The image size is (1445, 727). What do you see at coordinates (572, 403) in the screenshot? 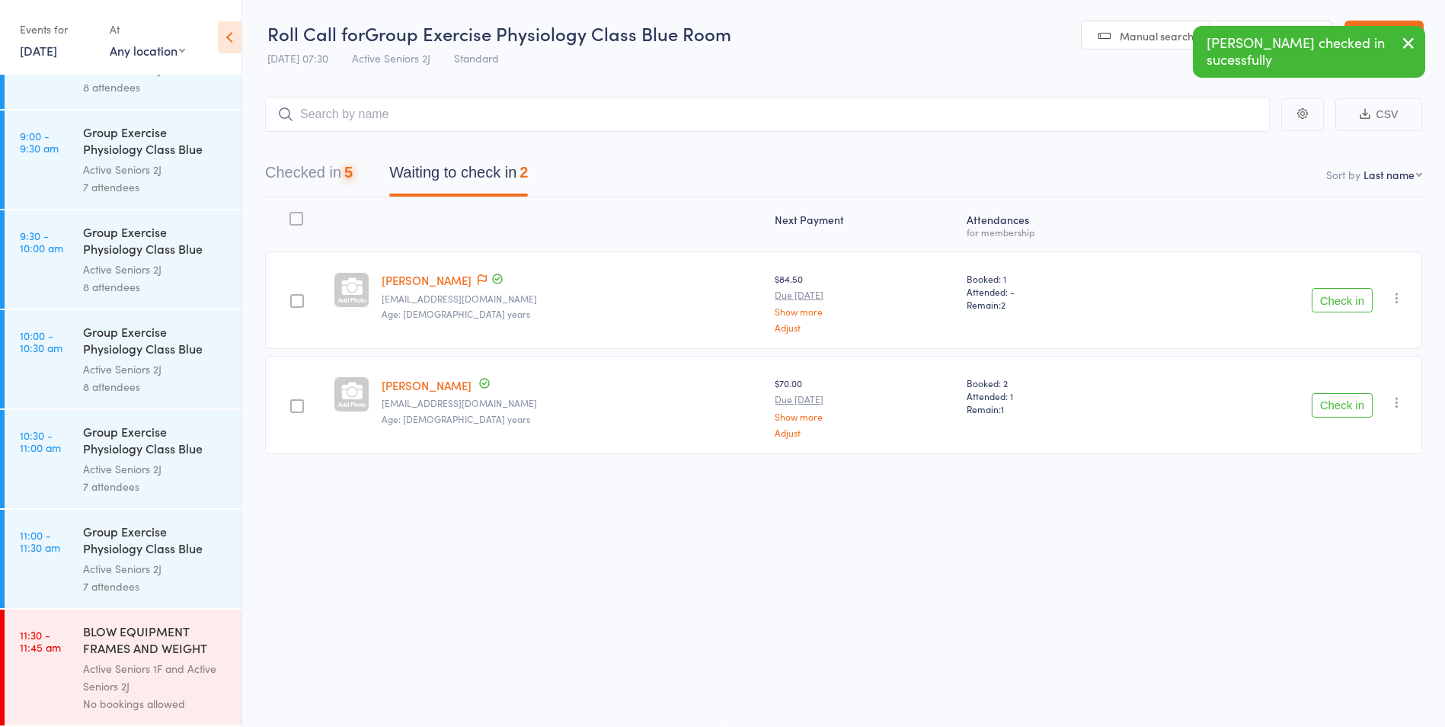
I see `small: maxwarren@optusnet.com.au` at bounding box center [572, 403].